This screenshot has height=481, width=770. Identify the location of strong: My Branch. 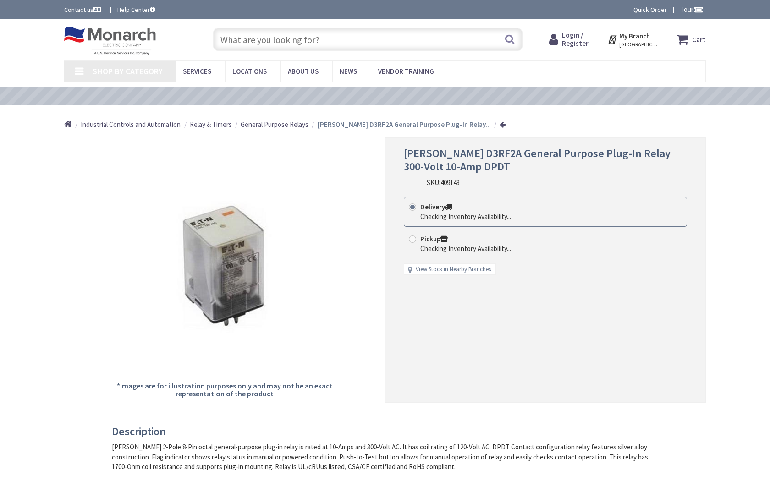
(634, 36).